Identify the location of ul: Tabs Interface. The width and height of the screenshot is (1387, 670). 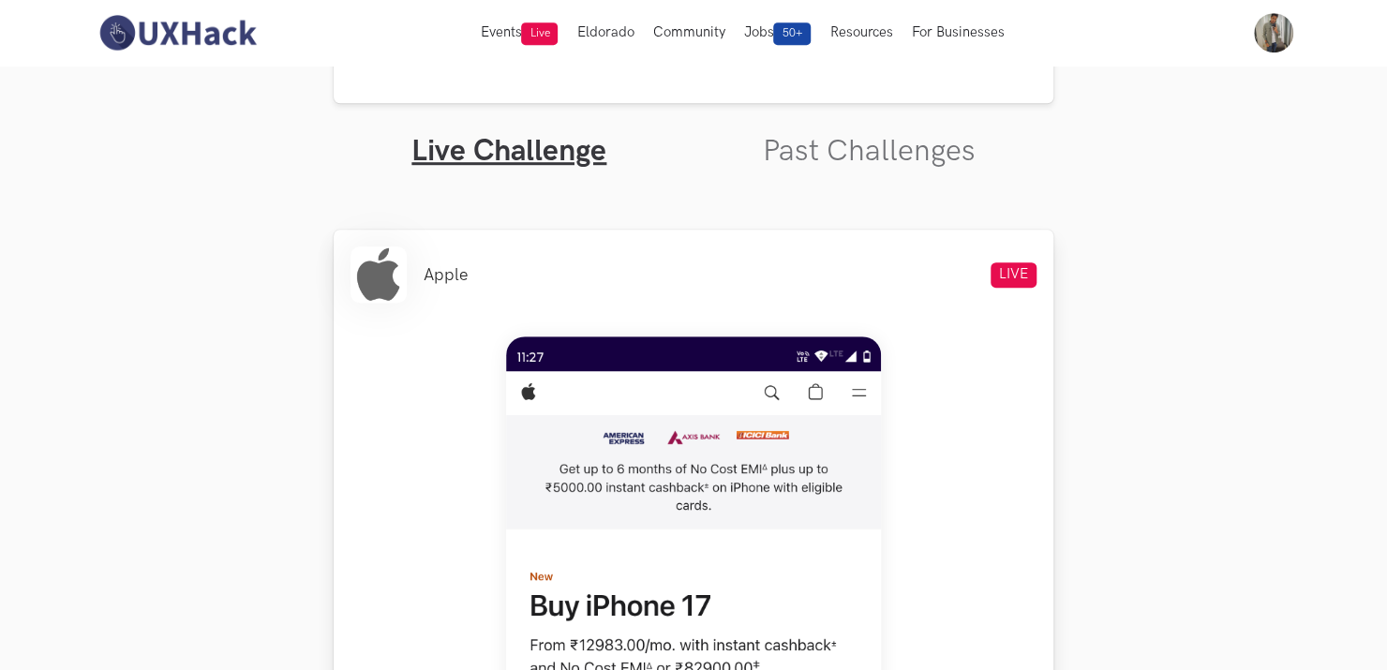
(693, 136).